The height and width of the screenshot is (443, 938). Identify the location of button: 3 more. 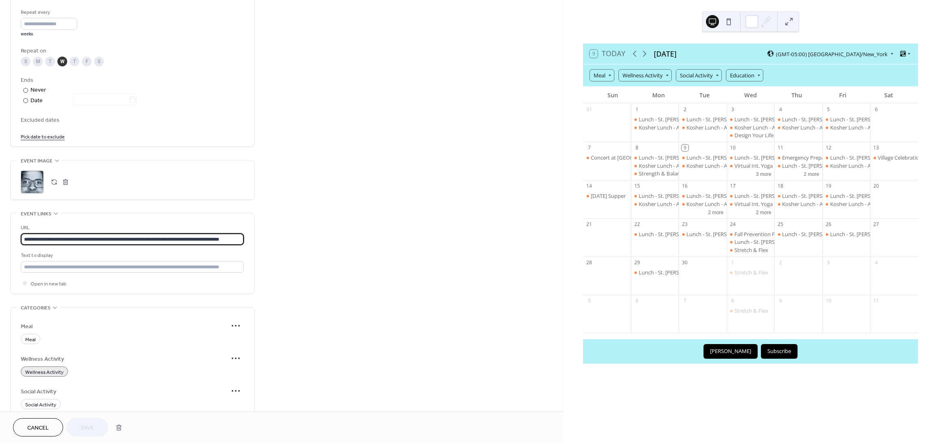
(764, 174).